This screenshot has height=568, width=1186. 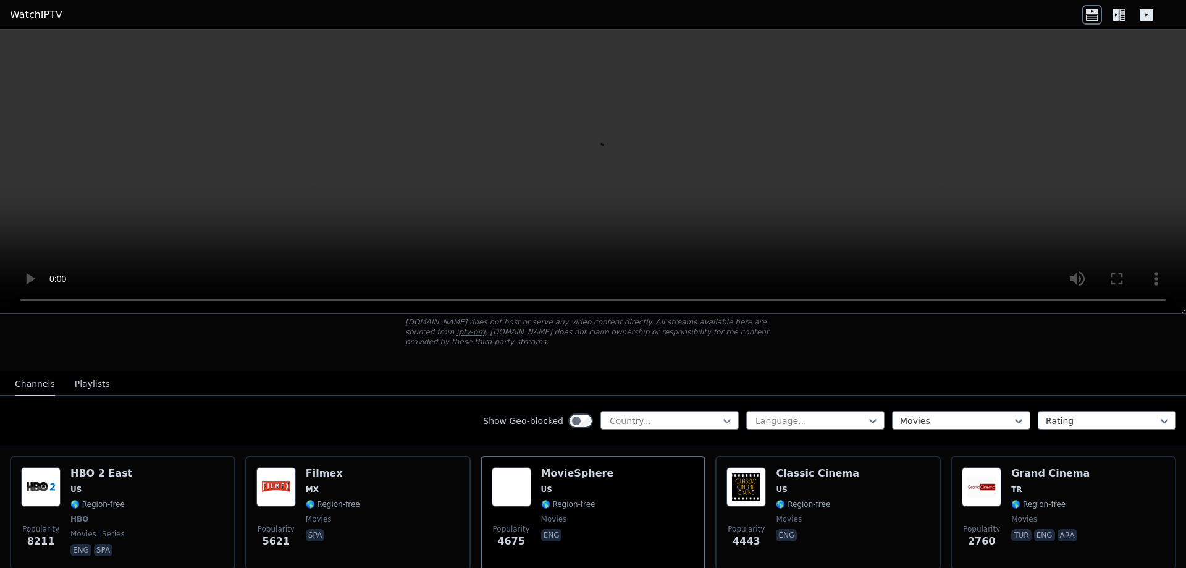 I want to click on p: ara, so click(x=1067, y=535).